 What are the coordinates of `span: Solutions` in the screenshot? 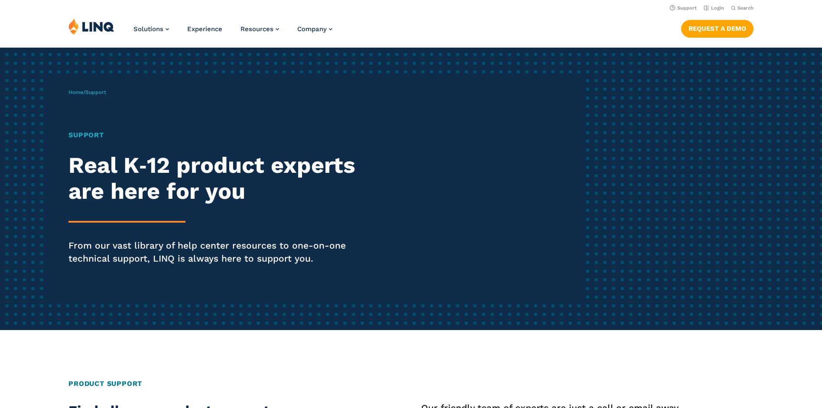 It's located at (148, 29).